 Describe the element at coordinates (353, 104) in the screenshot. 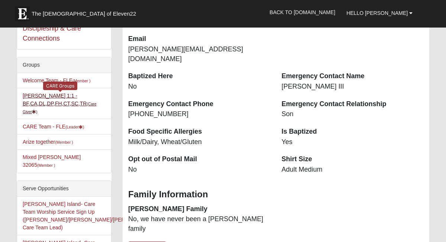

I see `dt: Emergency Contact Relationship` at that location.